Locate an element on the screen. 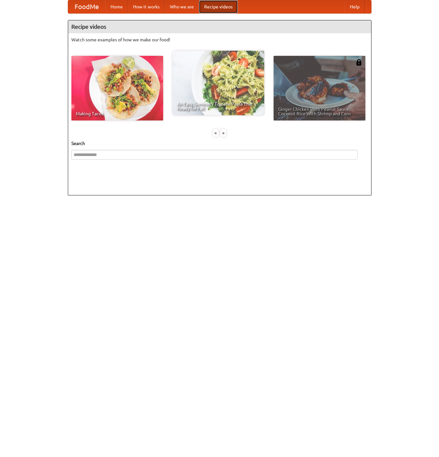  span: An Easy, Summery Tomato Pasta That's Ready for Fall is located at coordinates (219, 106).